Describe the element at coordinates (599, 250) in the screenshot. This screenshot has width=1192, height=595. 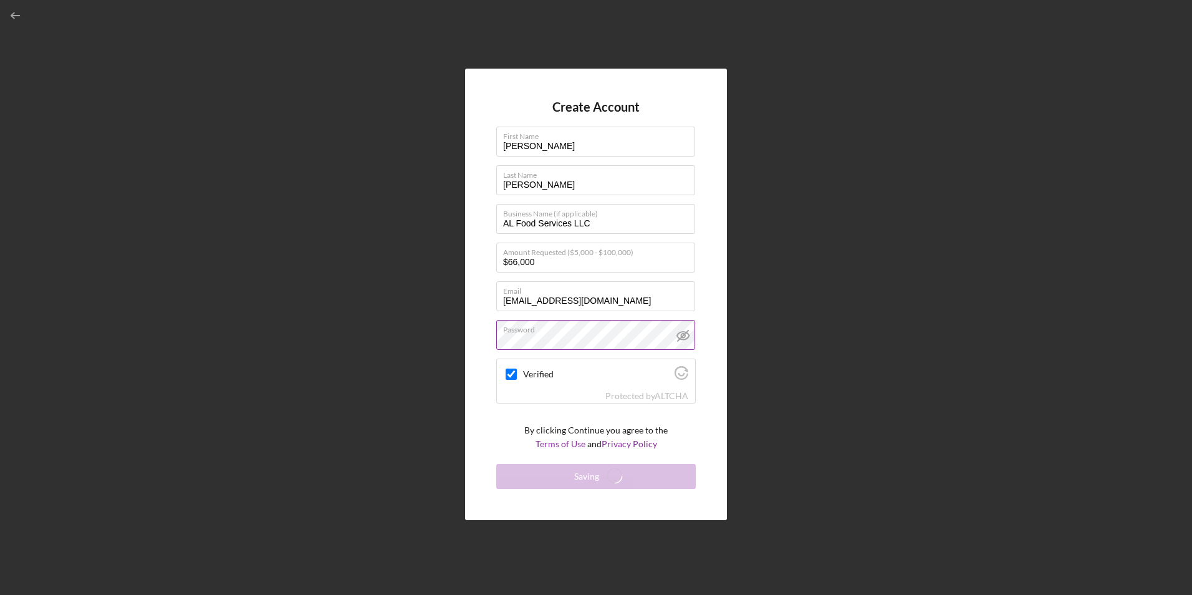
I see `label: Amount Requested ($5,000 - $100,000)` at that location.